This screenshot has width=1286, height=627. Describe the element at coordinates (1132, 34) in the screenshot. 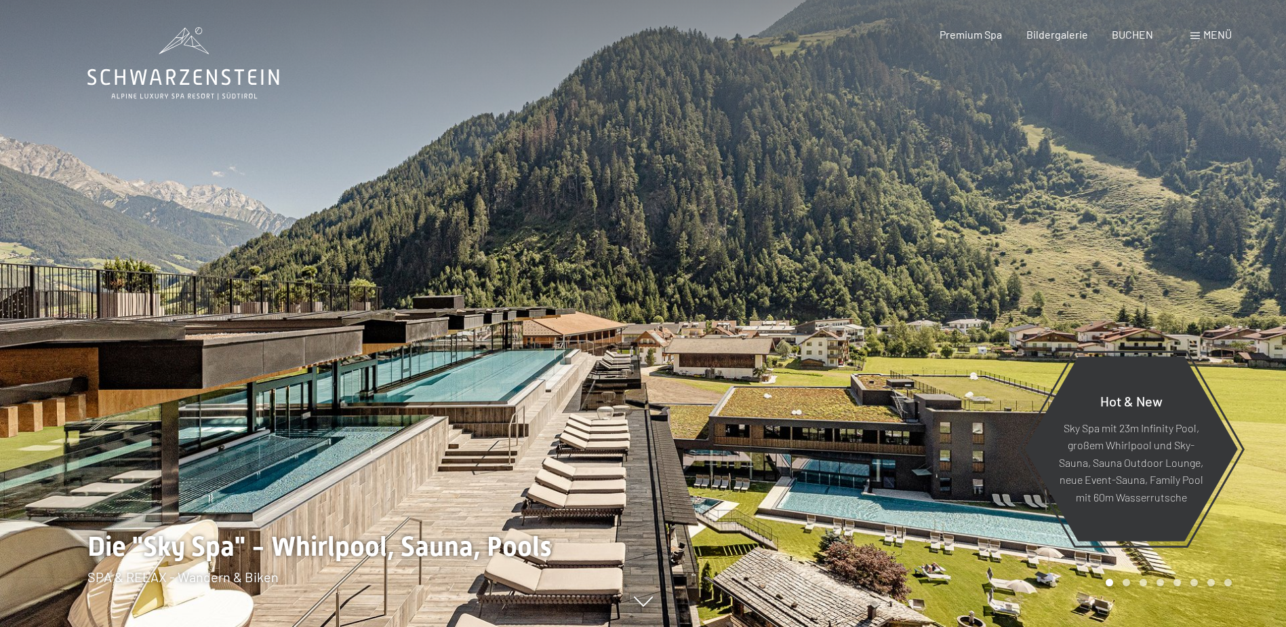

I see `a: BUCHEN` at that location.